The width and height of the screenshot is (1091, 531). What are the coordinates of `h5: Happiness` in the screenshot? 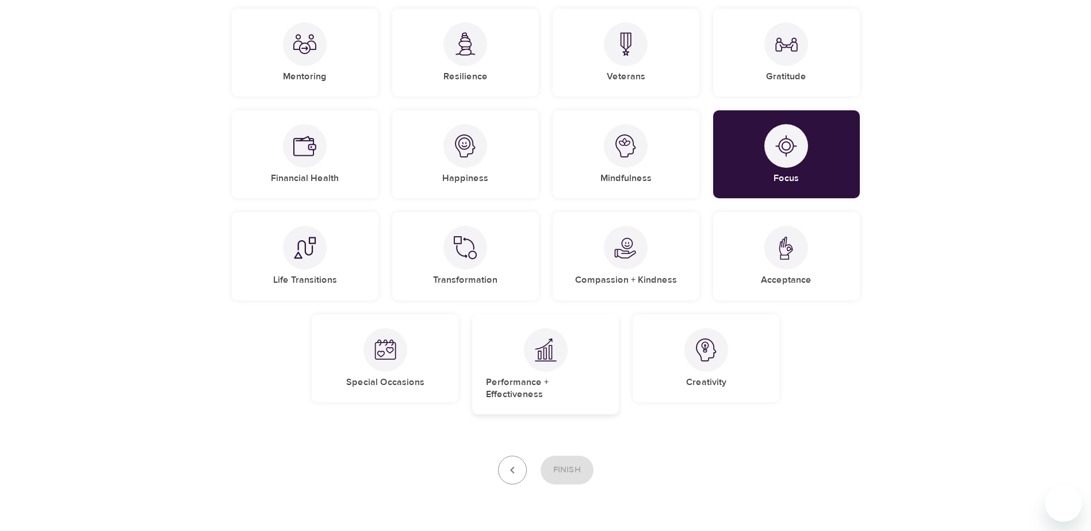 It's located at (465, 178).